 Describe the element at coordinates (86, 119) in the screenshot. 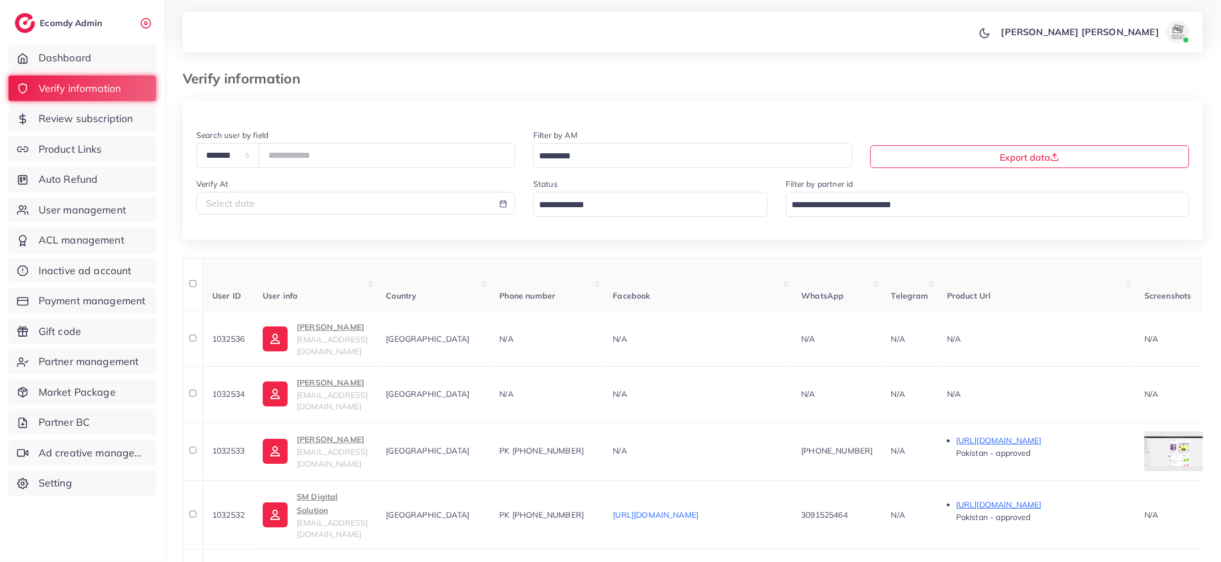

I see `span: Review subscription` at that location.